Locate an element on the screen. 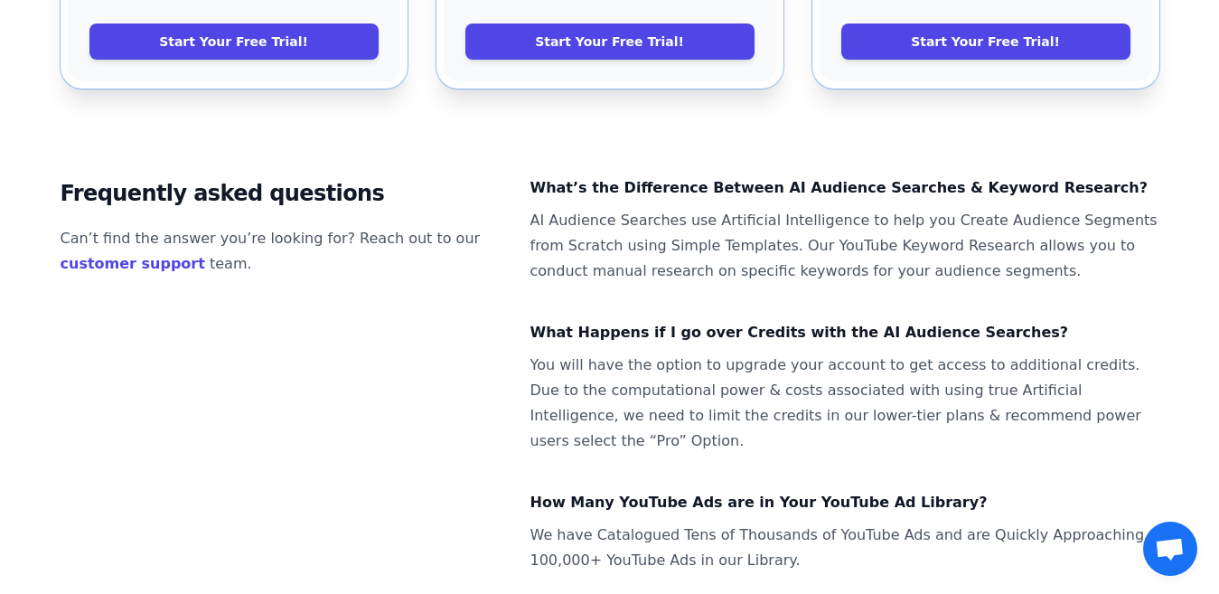 This screenshot has width=1219, height=594. dd: We have Catalogued Tens of Thousands of YouTube Ads and are Quickly Approaching 100,000+ YouTube ... is located at coordinates (845, 548).